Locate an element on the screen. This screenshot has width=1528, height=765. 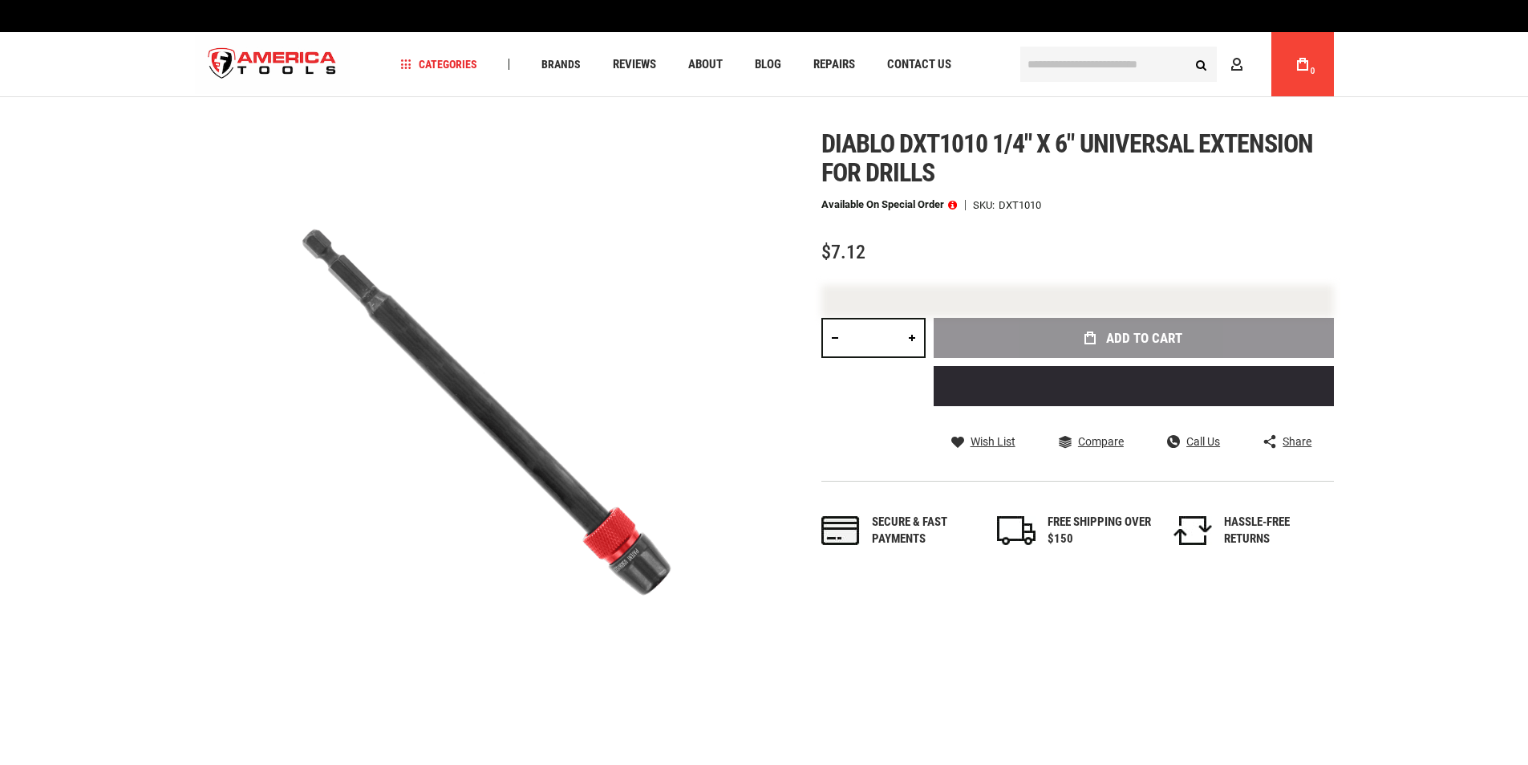
a: Blog is located at coordinates (768, 64).